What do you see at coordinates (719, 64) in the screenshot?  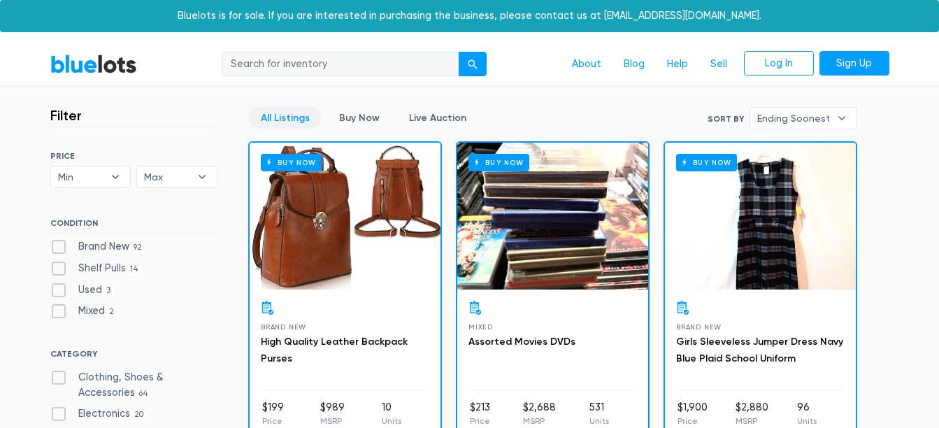 I see `a: Sell` at bounding box center [719, 64].